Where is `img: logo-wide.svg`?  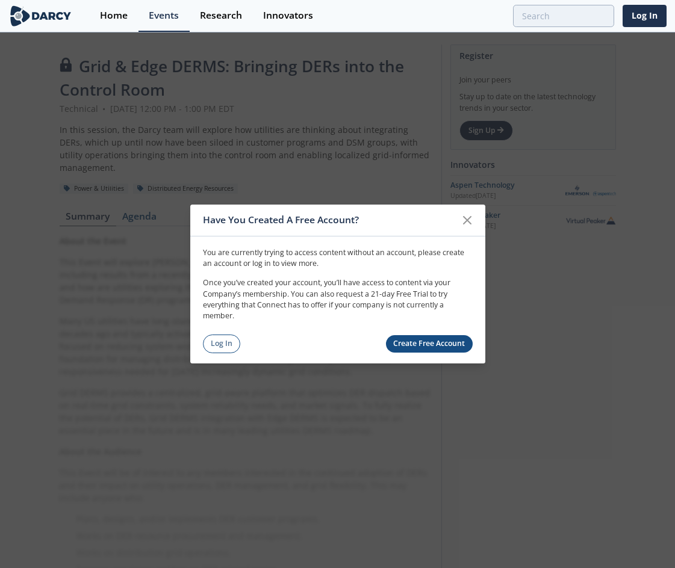
img: logo-wide.svg is located at coordinates (40, 16).